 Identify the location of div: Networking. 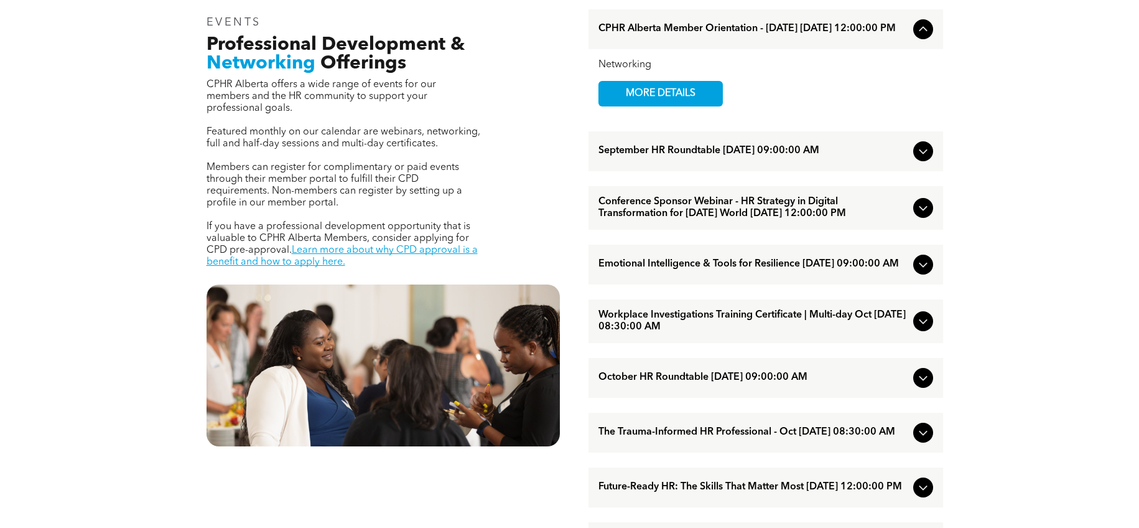
(766, 65).